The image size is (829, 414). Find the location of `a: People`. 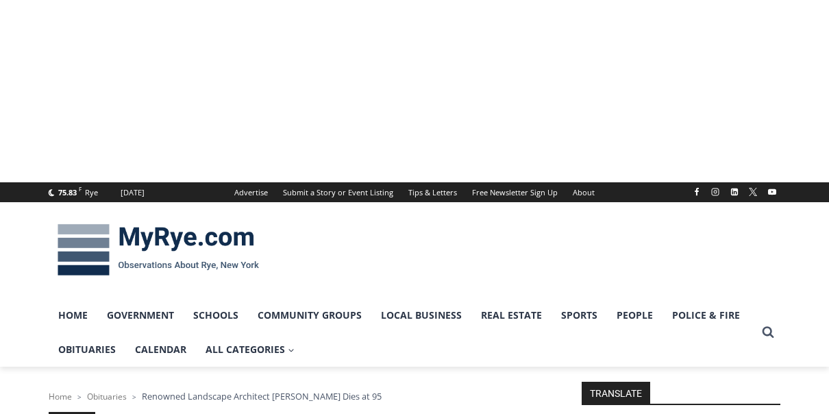

a: People is located at coordinates (634, 315).